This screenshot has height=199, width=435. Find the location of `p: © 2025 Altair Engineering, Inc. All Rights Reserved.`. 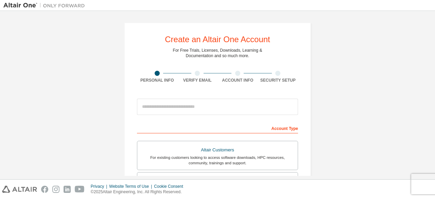

p: © 2025 Altair Engineering, Inc. All Rights Reserved. is located at coordinates (139, 192).